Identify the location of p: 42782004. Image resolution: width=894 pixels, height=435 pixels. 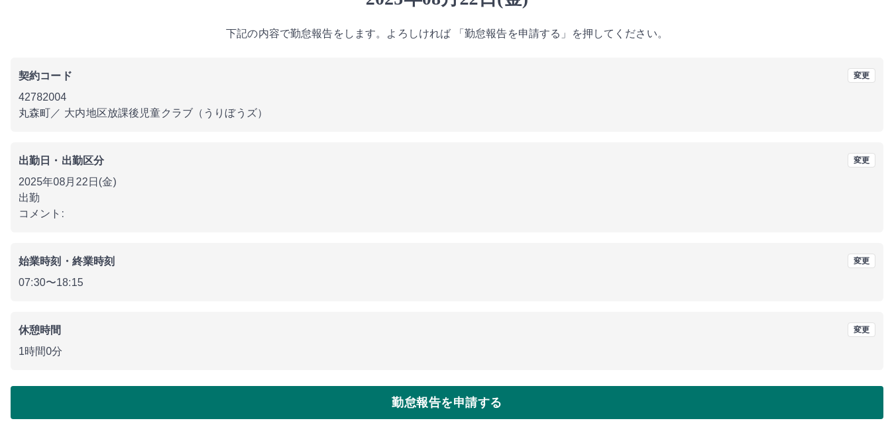
(446, 97).